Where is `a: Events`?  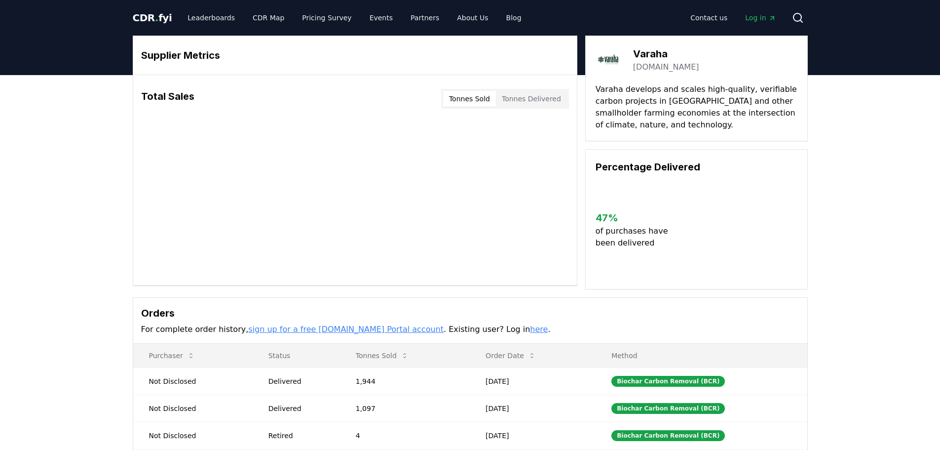 a: Events is located at coordinates (381, 18).